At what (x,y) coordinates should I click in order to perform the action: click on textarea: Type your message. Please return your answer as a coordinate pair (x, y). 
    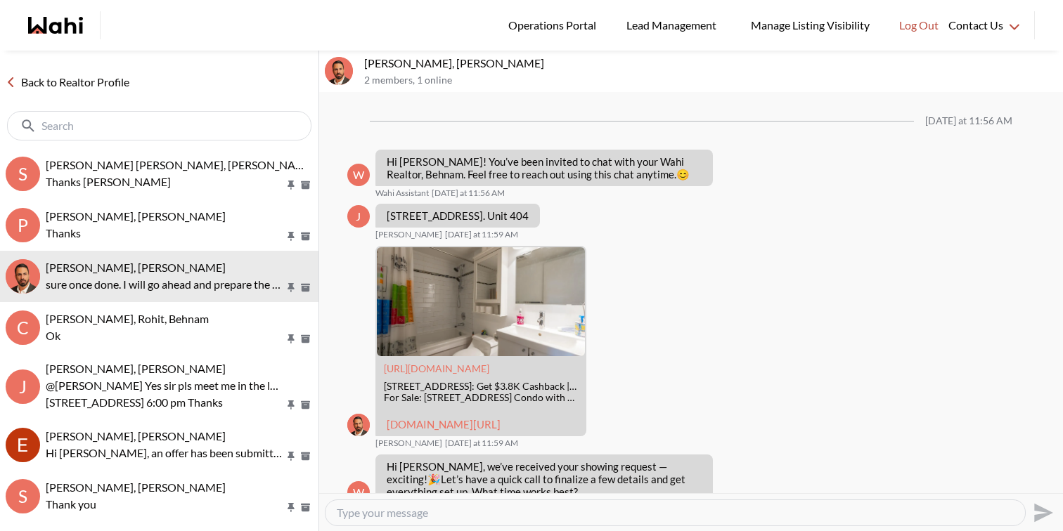
    Looking at the image, I should click on (675, 513).